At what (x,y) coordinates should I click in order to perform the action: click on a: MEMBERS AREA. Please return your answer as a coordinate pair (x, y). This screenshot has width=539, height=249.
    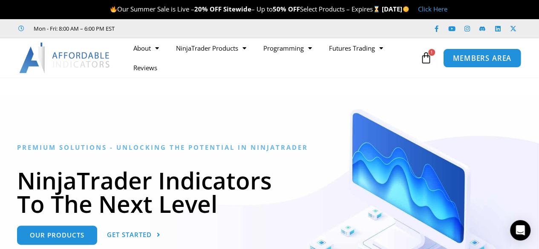
    Looking at the image, I should click on (482, 57).